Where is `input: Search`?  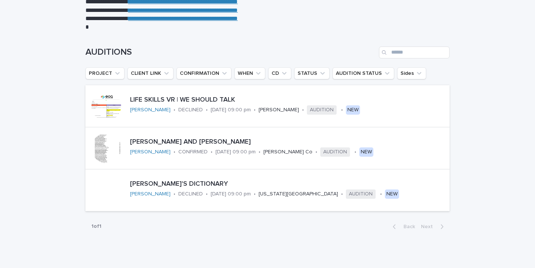
input: Search is located at coordinates (414, 52).